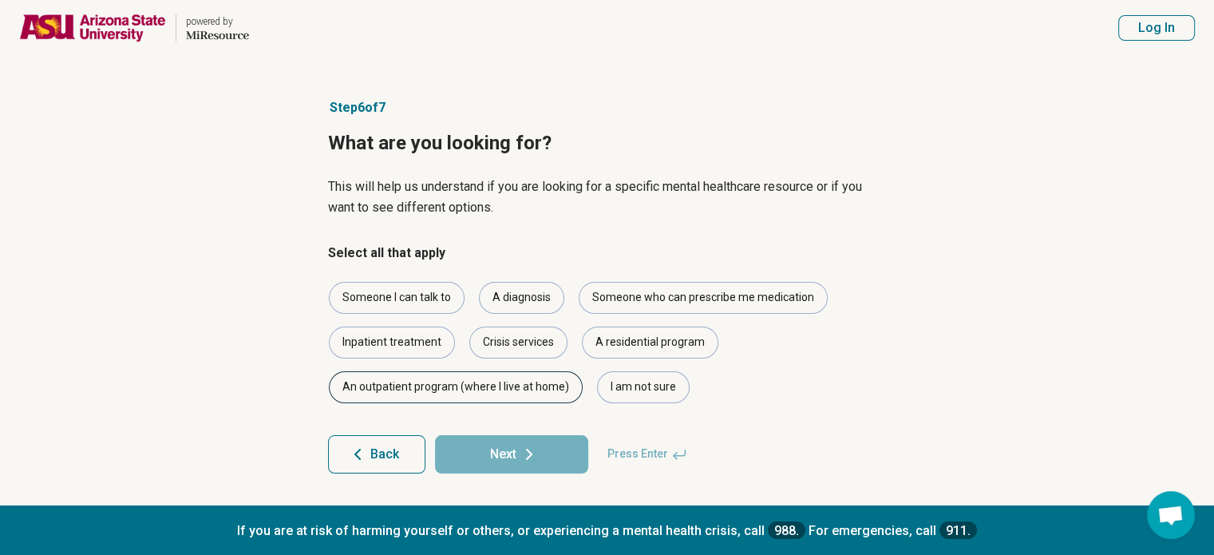 This screenshot has width=1214, height=555. What do you see at coordinates (456, 387) in the screenshot?
I see `div: An outpatient program (where I live at home)` at bounding box center [456, 387].